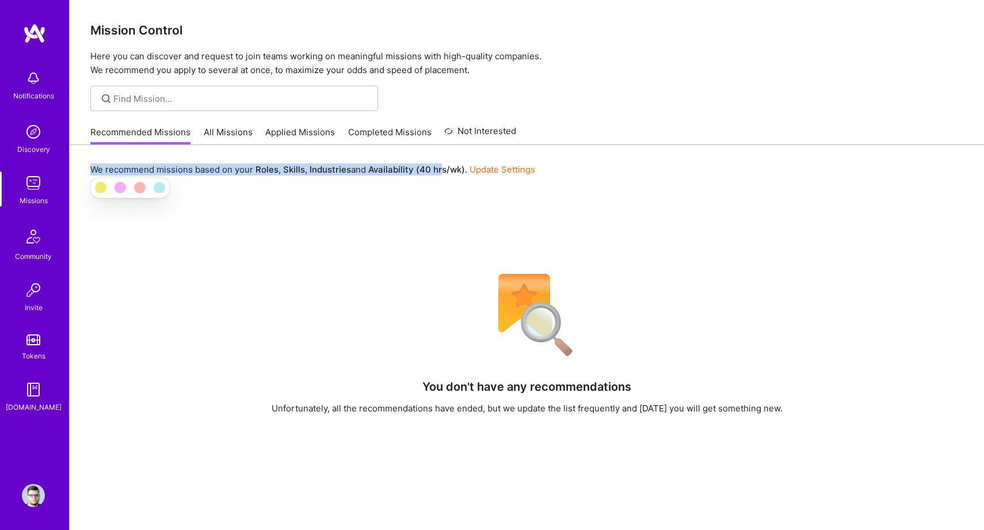 The image size is (984, 530). Describe the element at coordinates (33, 132) in the screenshot. I see `img: discovery` at that location.